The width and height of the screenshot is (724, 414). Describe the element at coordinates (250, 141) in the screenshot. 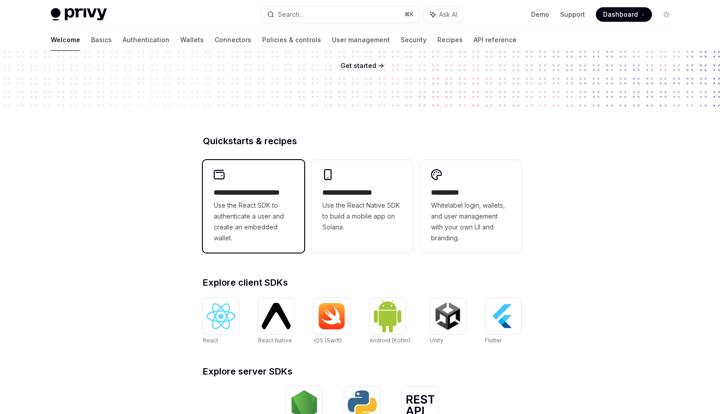

I see `span: Quickstarts & recipes` at that location.